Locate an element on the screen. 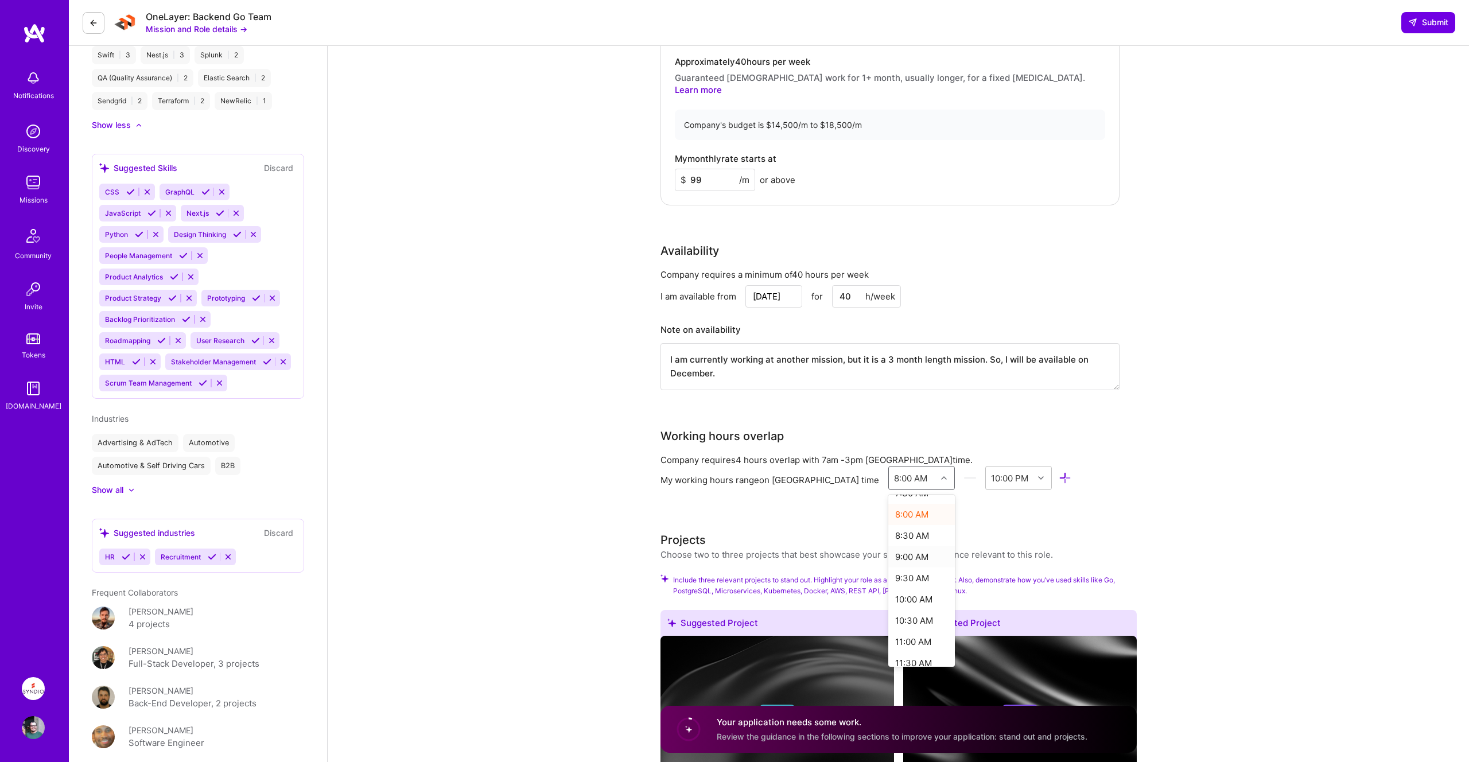  i: icon LeftArrowDark is located at coordinates (94, 23).